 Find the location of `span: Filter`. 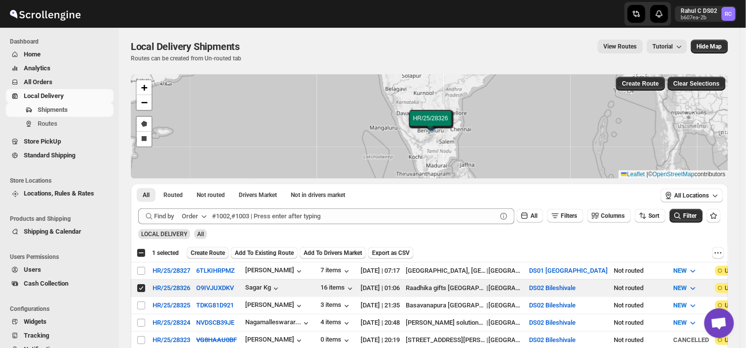

span: Filter is located at coordinates (690, 216).